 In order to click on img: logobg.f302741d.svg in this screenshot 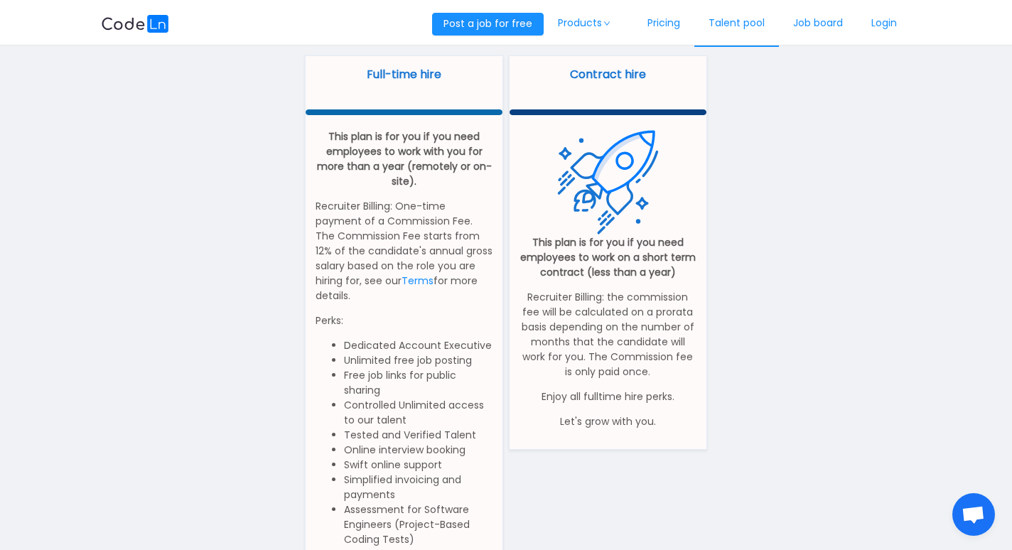, I will do `click(135, 23)`.